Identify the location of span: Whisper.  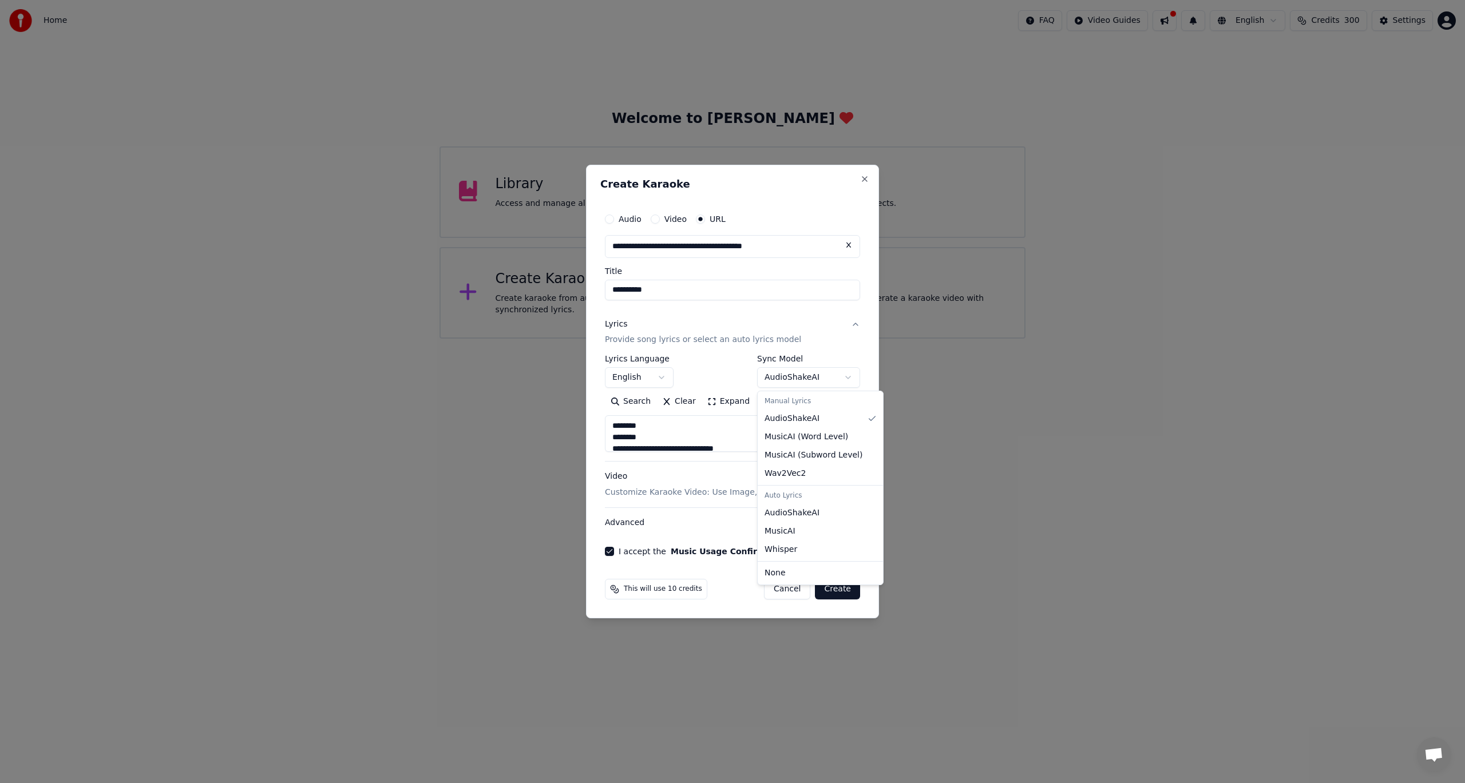
(780, 550).